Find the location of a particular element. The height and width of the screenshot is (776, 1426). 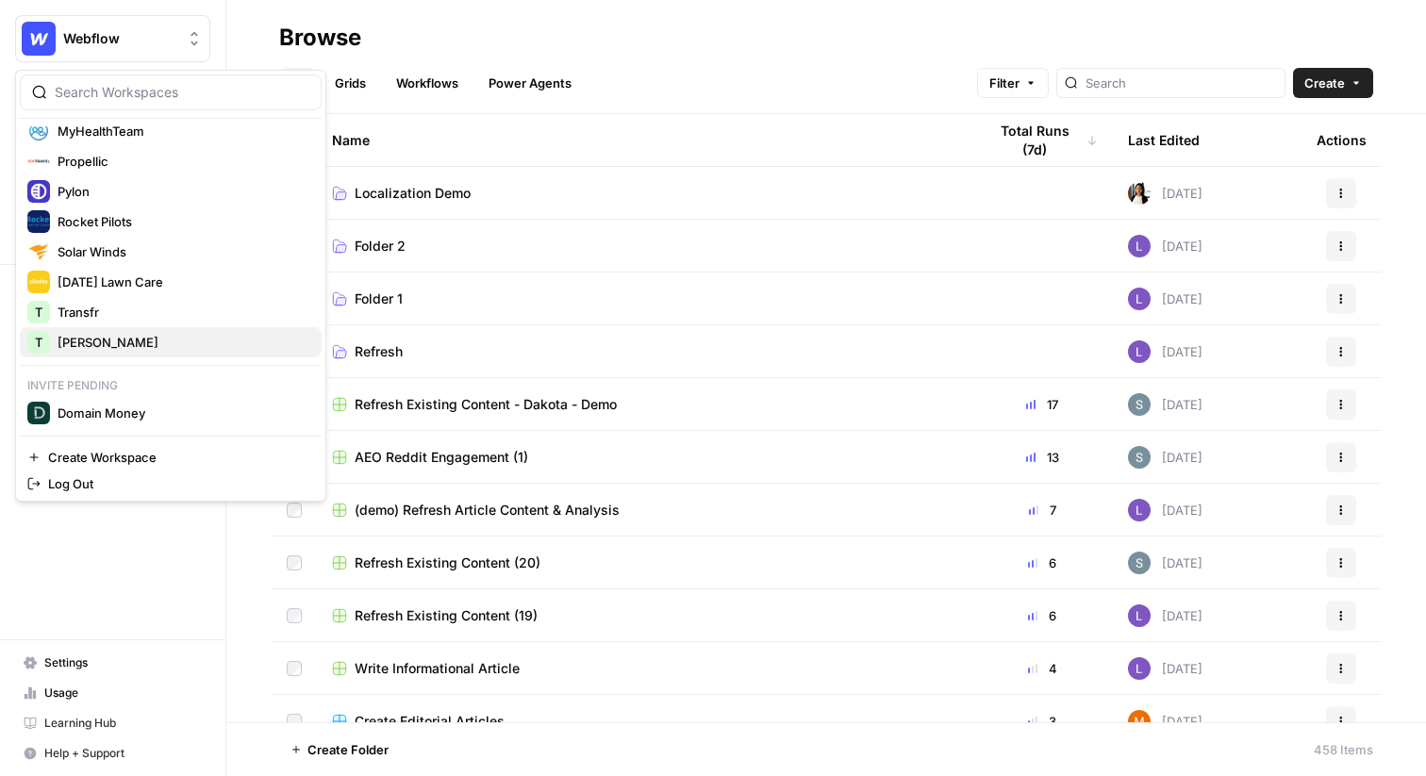

span: AEO Reddit Engagement (1) is located at coordinates (442, 458).